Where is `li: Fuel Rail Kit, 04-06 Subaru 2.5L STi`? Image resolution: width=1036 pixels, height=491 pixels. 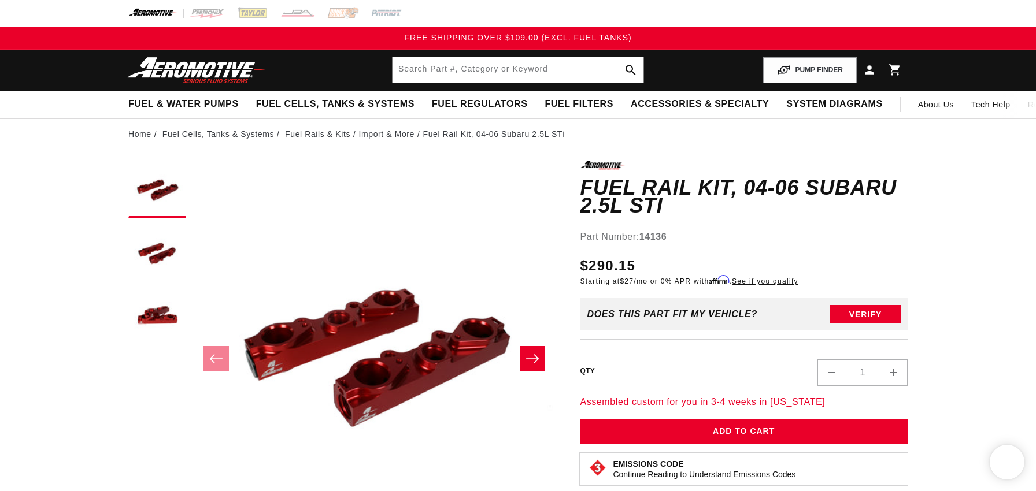 li: Fuel Rail Kit, 04-06 Subaru 2.5L STi is located at coordinates (494, 134).